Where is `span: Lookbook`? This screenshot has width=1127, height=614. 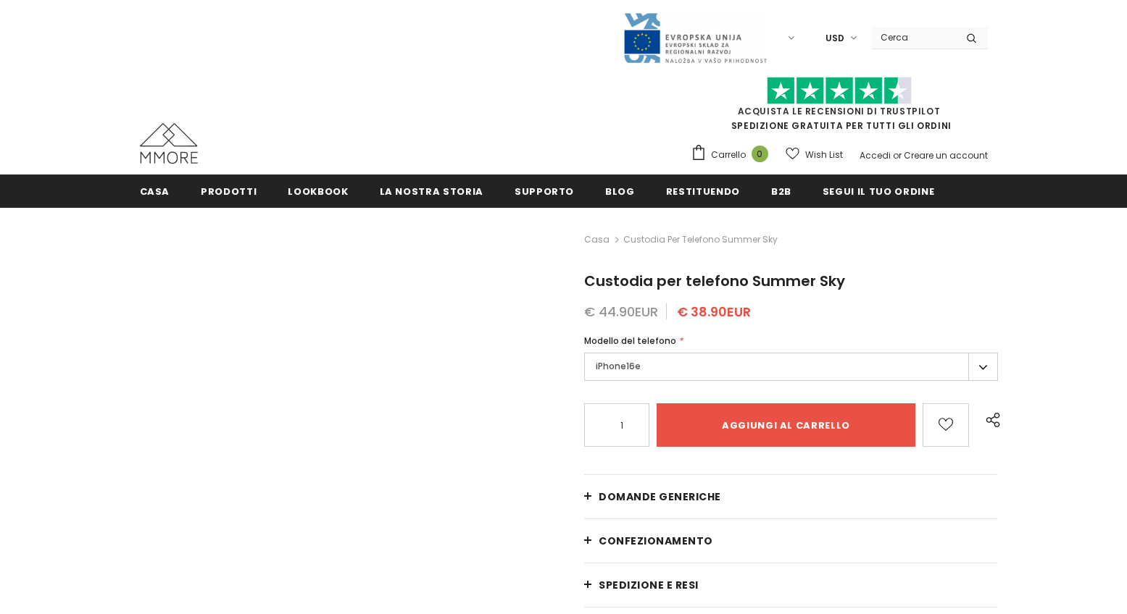
span: Lookbook is located at coordinates (317, 191).